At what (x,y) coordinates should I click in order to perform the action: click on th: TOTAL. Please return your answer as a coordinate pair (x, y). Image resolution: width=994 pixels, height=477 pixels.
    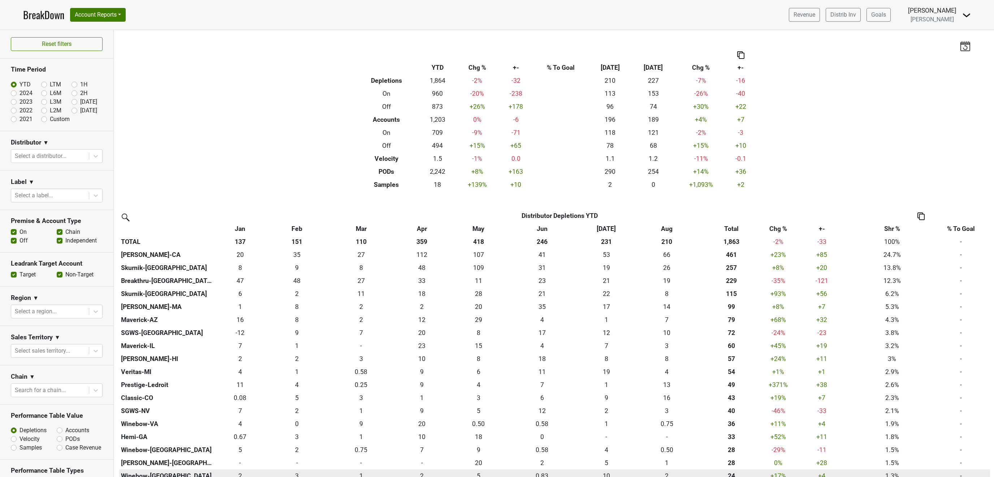
    Looking at the image, I should click on (166, 242).